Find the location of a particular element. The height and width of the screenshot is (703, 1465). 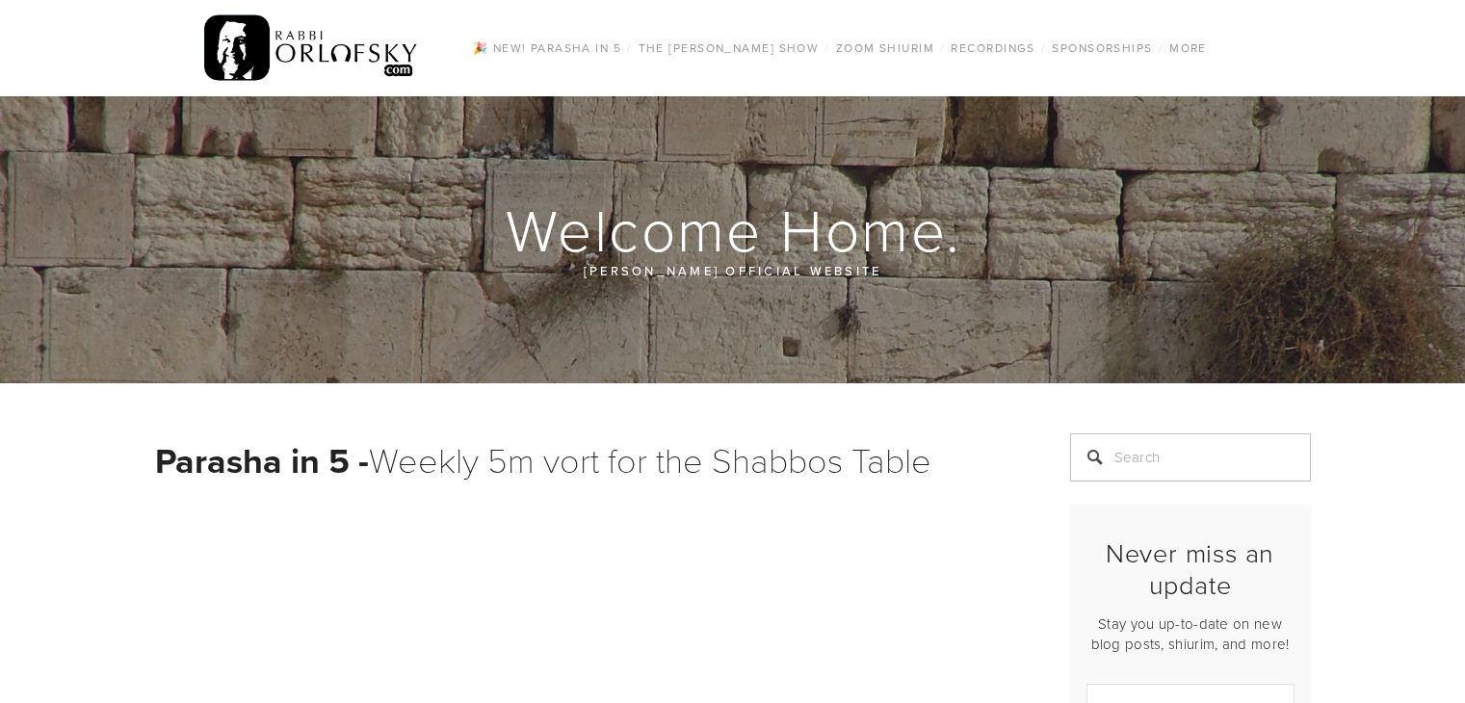

input: Search is located at coordinates (1190, 457).